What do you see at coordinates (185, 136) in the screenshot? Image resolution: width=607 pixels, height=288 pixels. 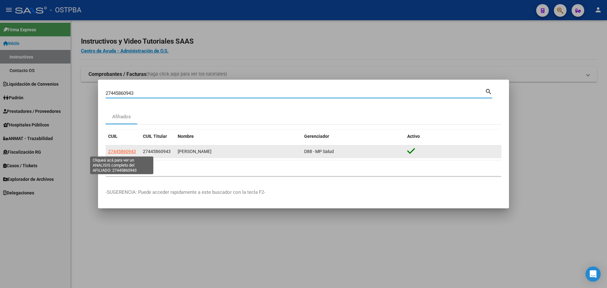 I see `span: Nombre` at bounding box center [185, 136].